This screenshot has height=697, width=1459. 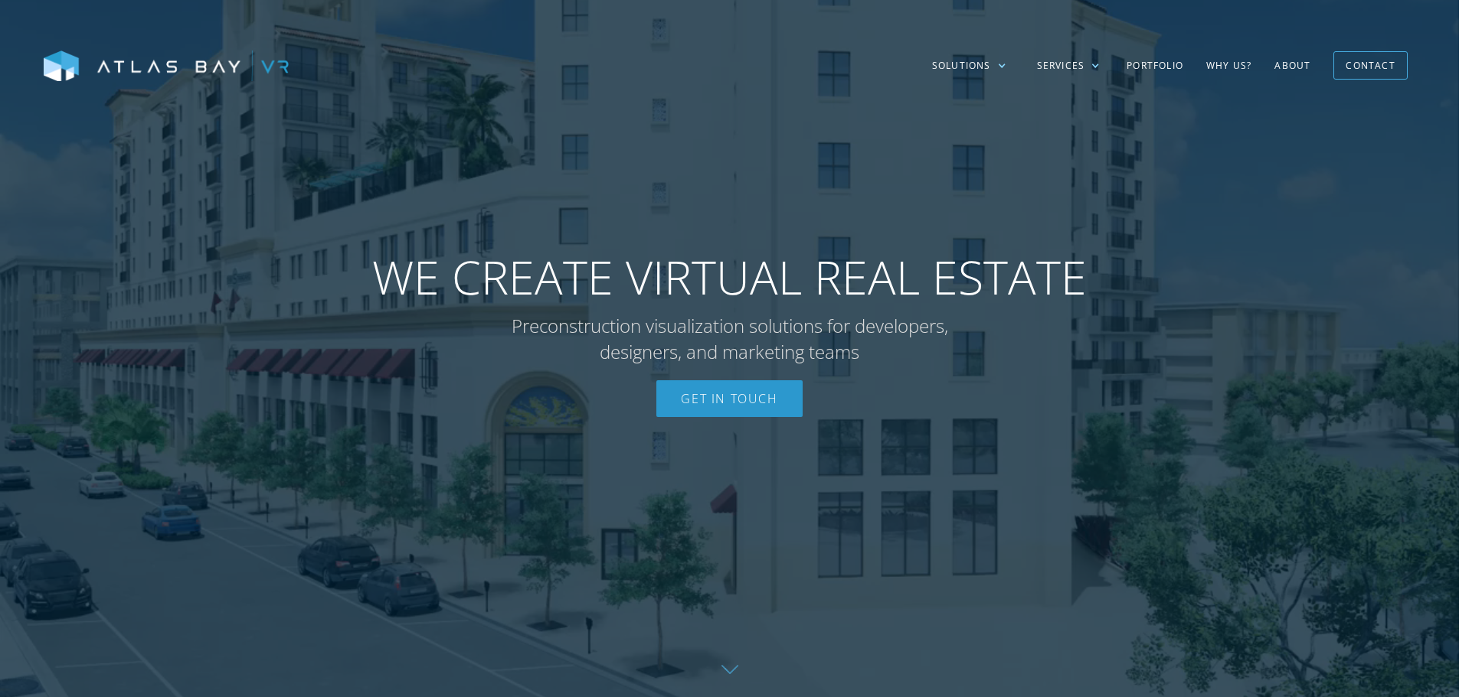 I want to click on a: Portfolio, so click(x=1155, y=66).